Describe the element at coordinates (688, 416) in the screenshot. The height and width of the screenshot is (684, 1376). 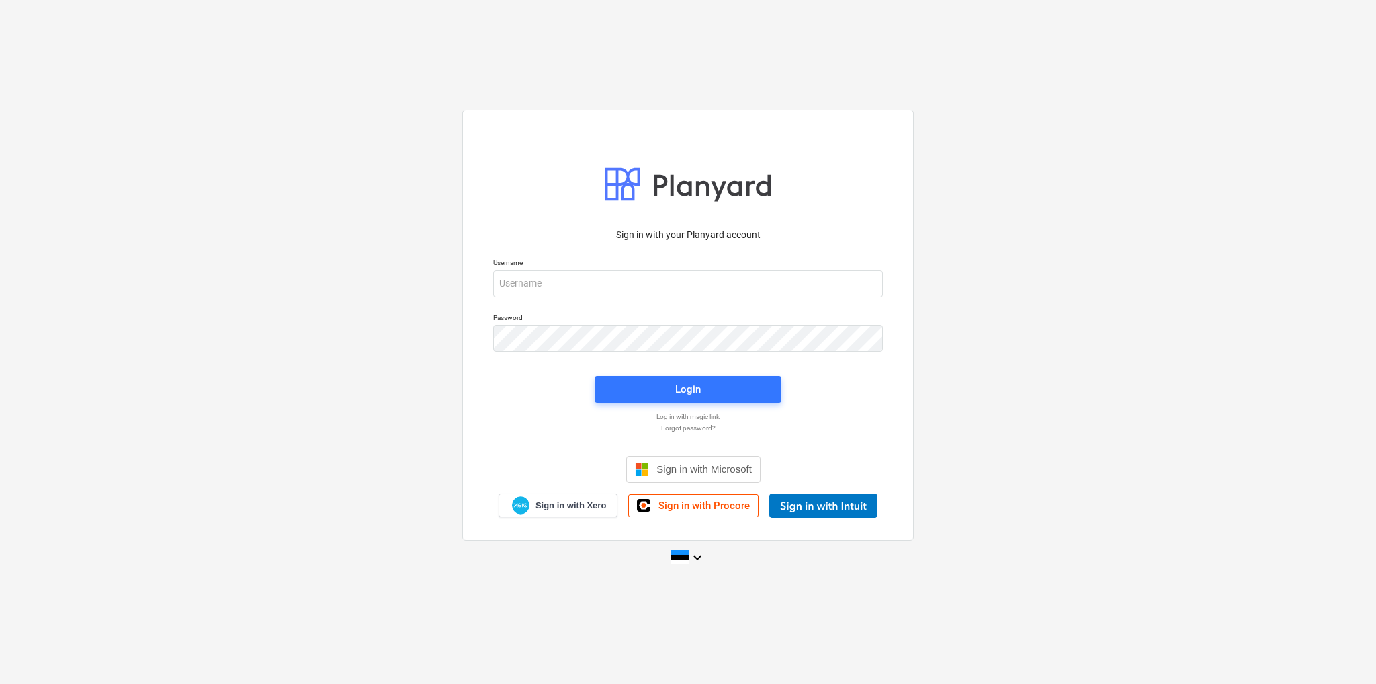
I see `a: Log in with magic link` at that location.